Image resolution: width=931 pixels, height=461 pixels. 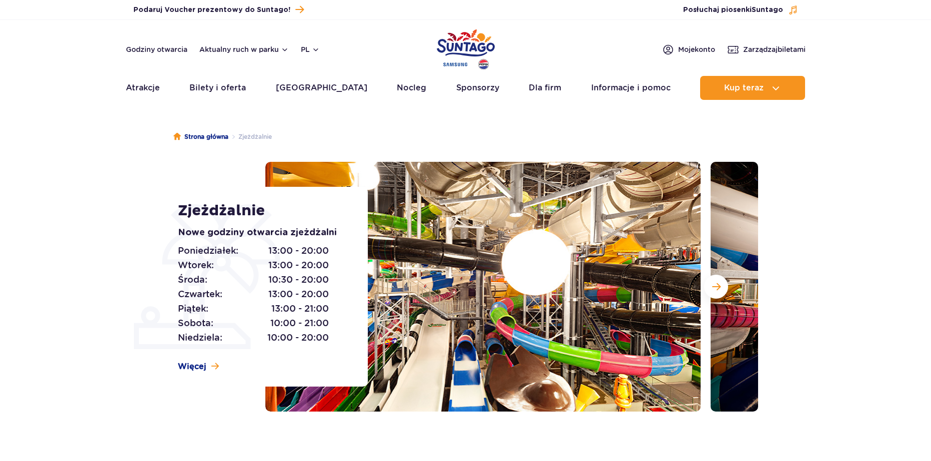 I want to click on span: Czwartek:, so click(x=200, y=294).